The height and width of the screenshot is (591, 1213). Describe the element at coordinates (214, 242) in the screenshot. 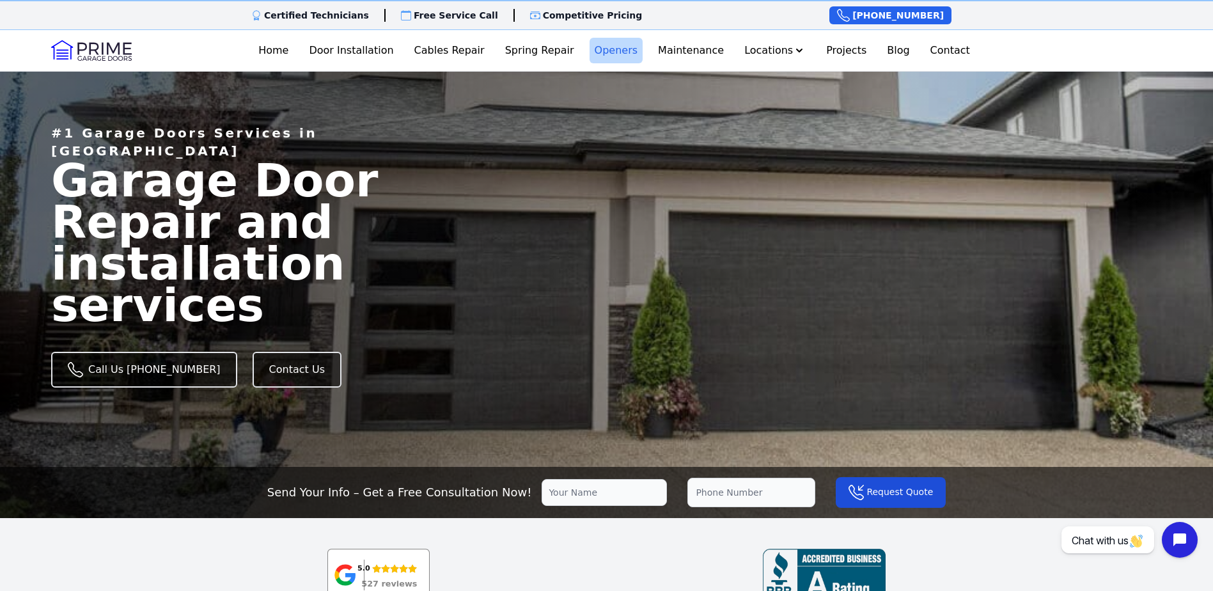

I see `span: Garage Door Repair and installation services` at that location.